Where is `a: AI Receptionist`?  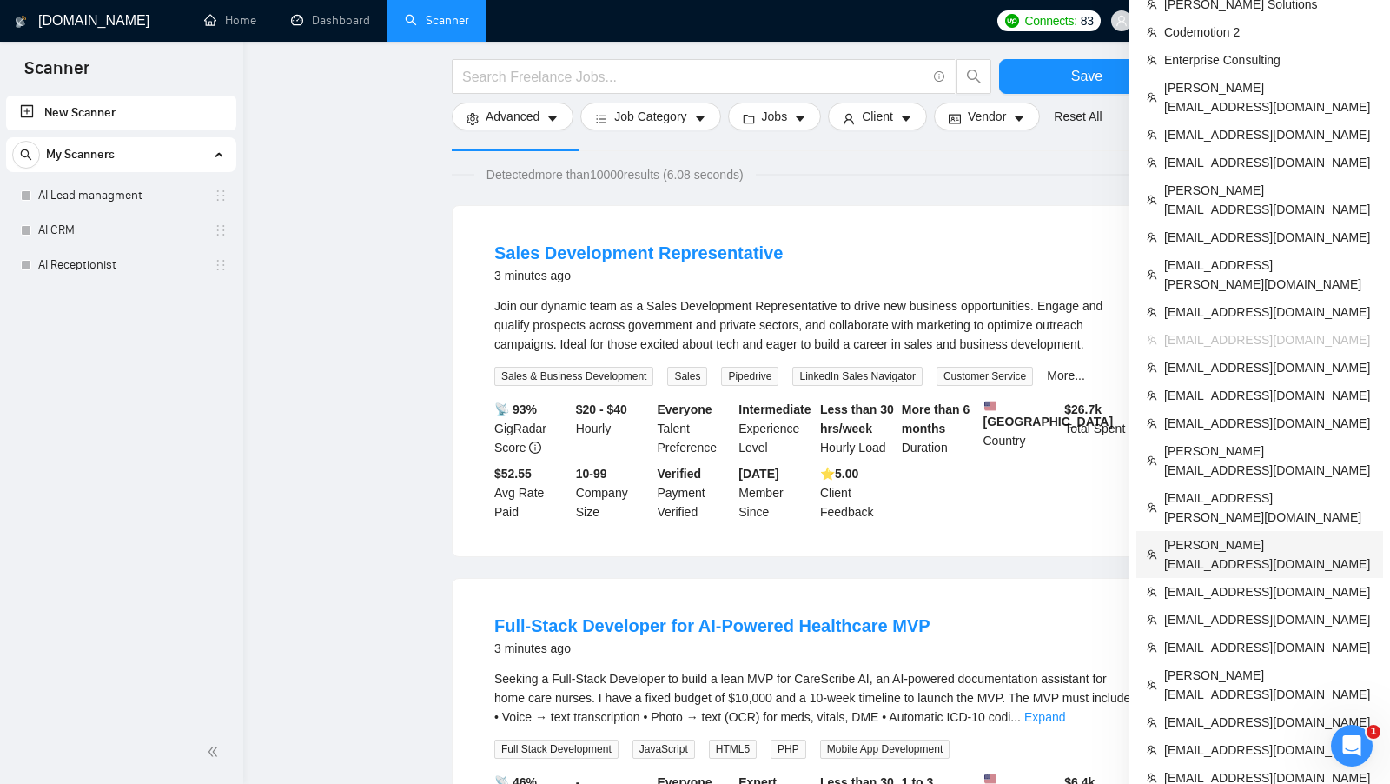 a: AI Receptionist is located at coordinates (121, 265).